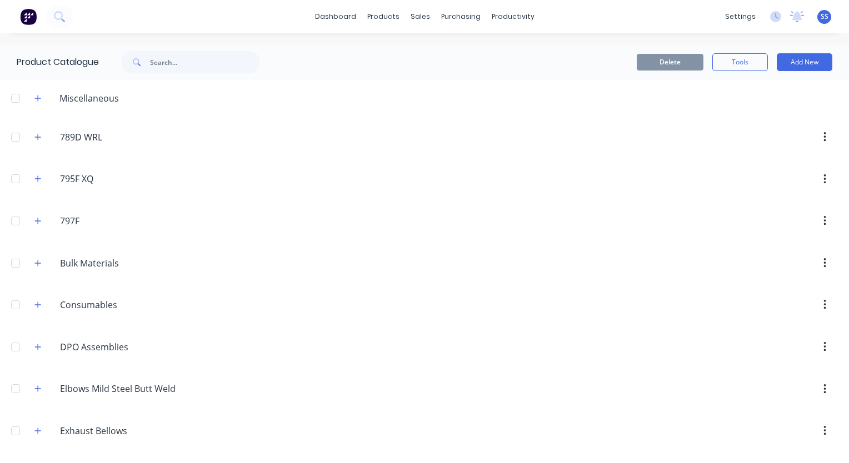 Image resolution: width=849 pixels, height=463 pixels. What do you see at coordinates (383, 17) in the screenshot?
I see `div: products` at bounding box center [383, 17].